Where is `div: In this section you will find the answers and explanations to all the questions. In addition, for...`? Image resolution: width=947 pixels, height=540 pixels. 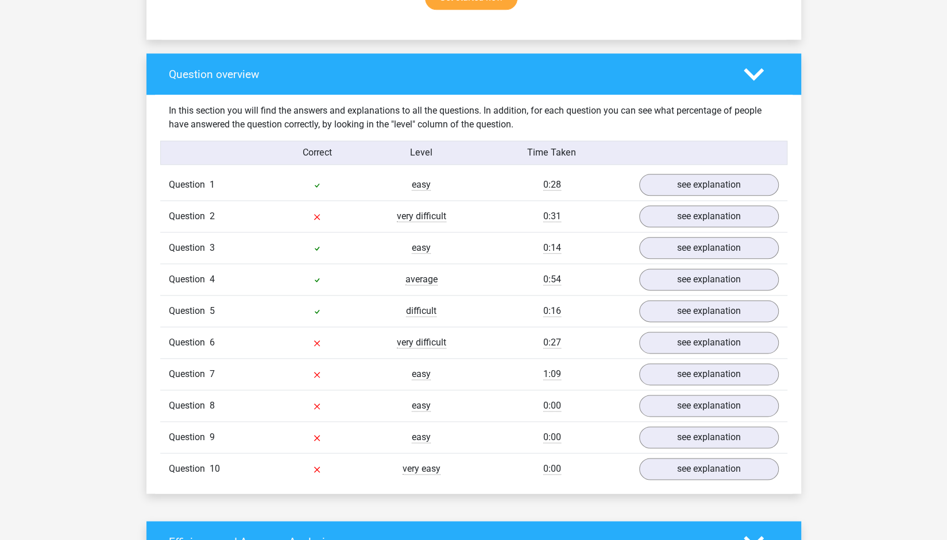
div: In this section you will find the answers and explanations to all the questions. In addition, for... is located at coordinates (474, 118).